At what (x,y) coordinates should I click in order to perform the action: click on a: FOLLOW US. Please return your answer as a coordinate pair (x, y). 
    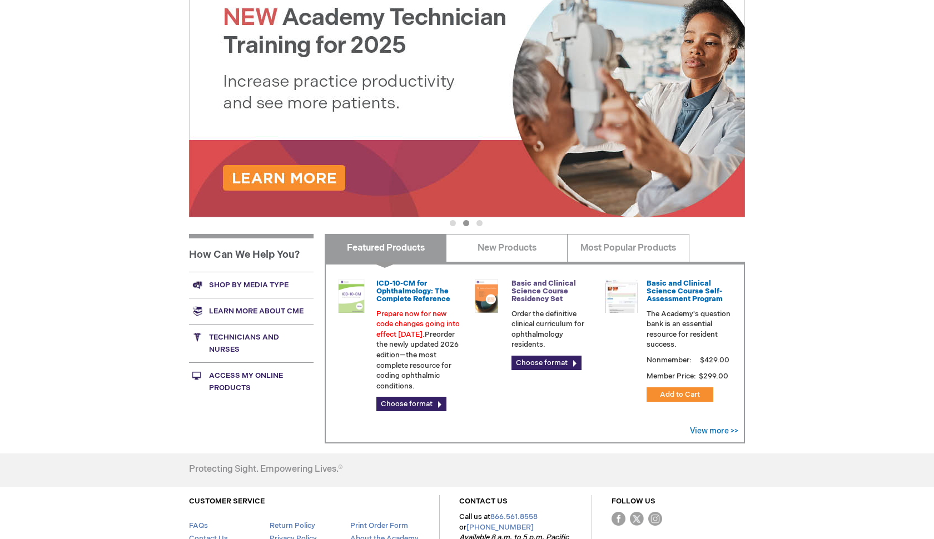
    Looking at the image, I should click on (633, 501).